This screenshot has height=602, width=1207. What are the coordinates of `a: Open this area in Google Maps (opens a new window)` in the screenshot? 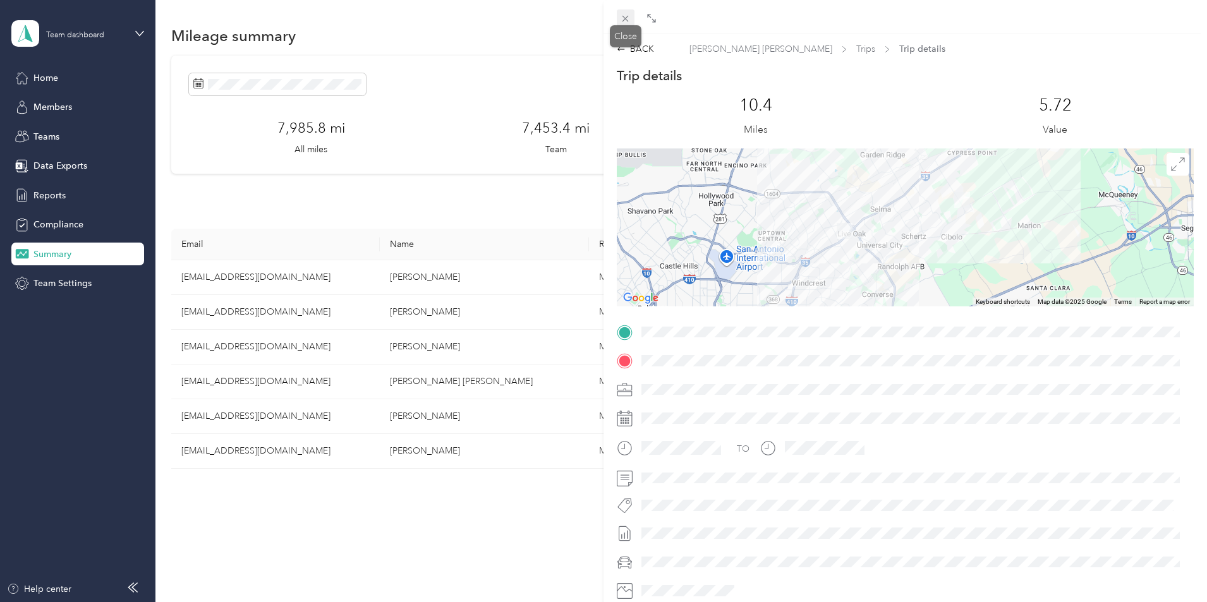 It's located at (641, 298).